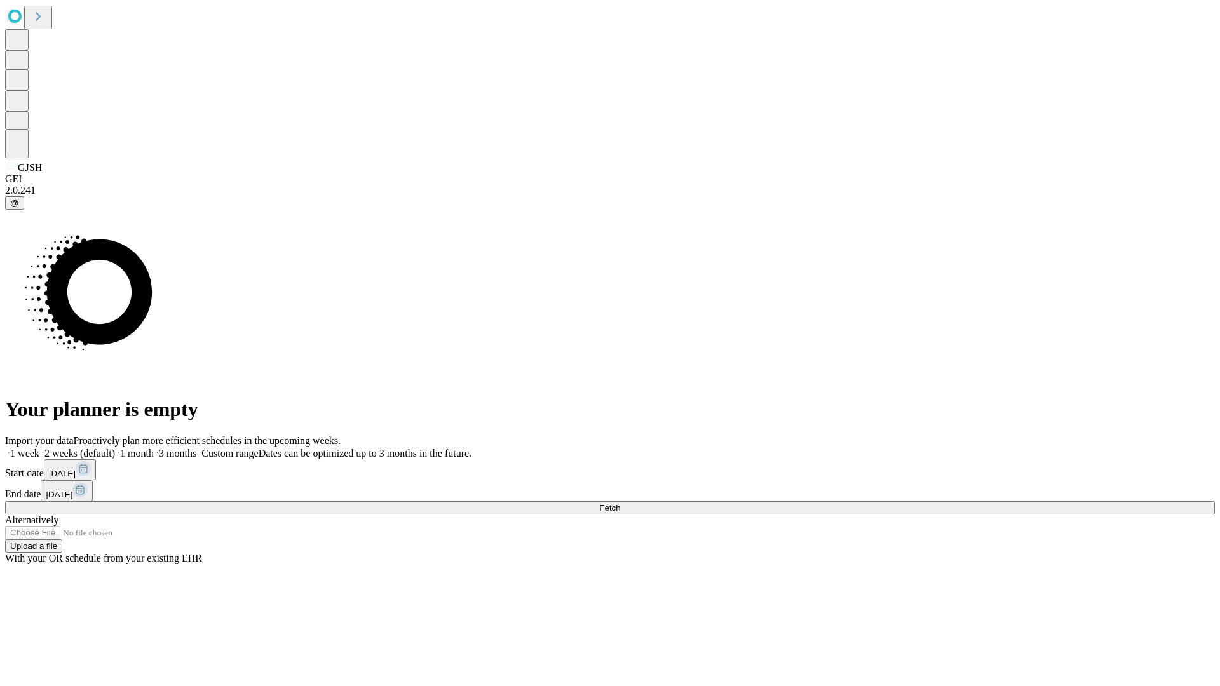 Image resolution: width=1220 pixels, height=686 pixels. Describe the element at coordinates (610, 470) in the screenshot. I see `div: Start date` at that location.